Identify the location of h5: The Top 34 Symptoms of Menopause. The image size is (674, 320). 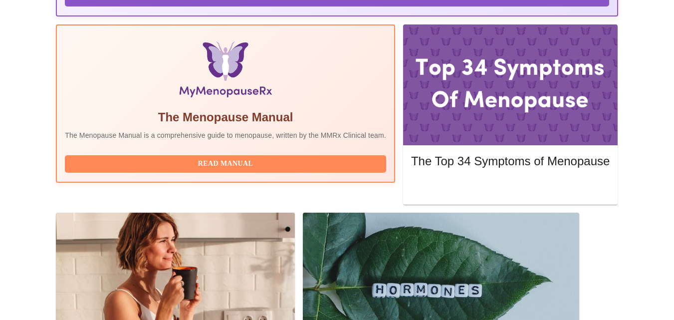
(511, 161).